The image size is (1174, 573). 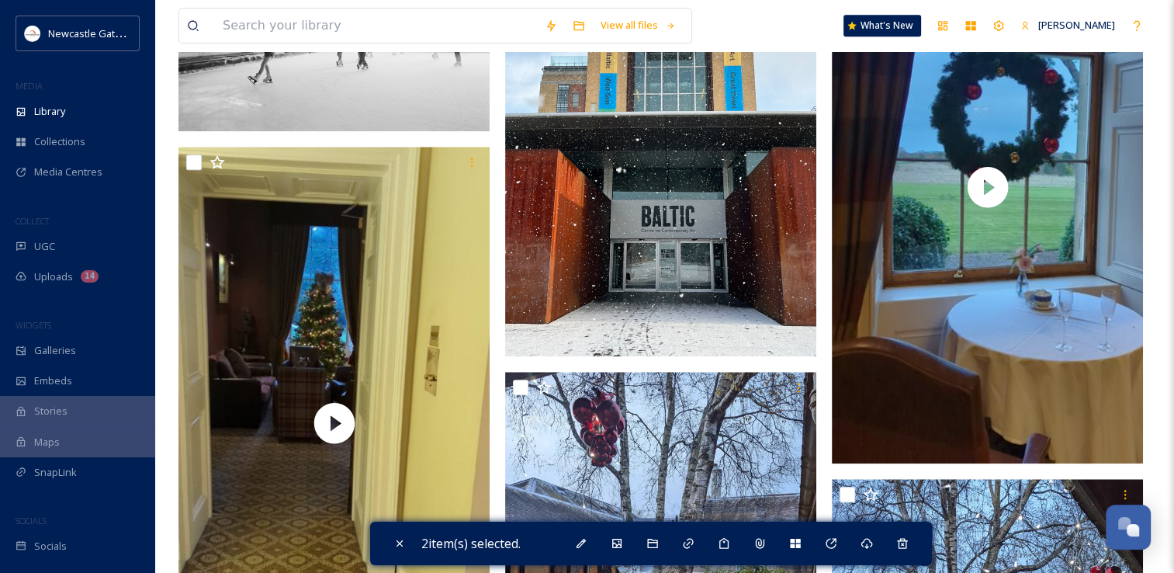 What do you see at coordinates (31, 520) in the screenshot?
I see `span: SOCIALS` at bounding box center [31, 520].